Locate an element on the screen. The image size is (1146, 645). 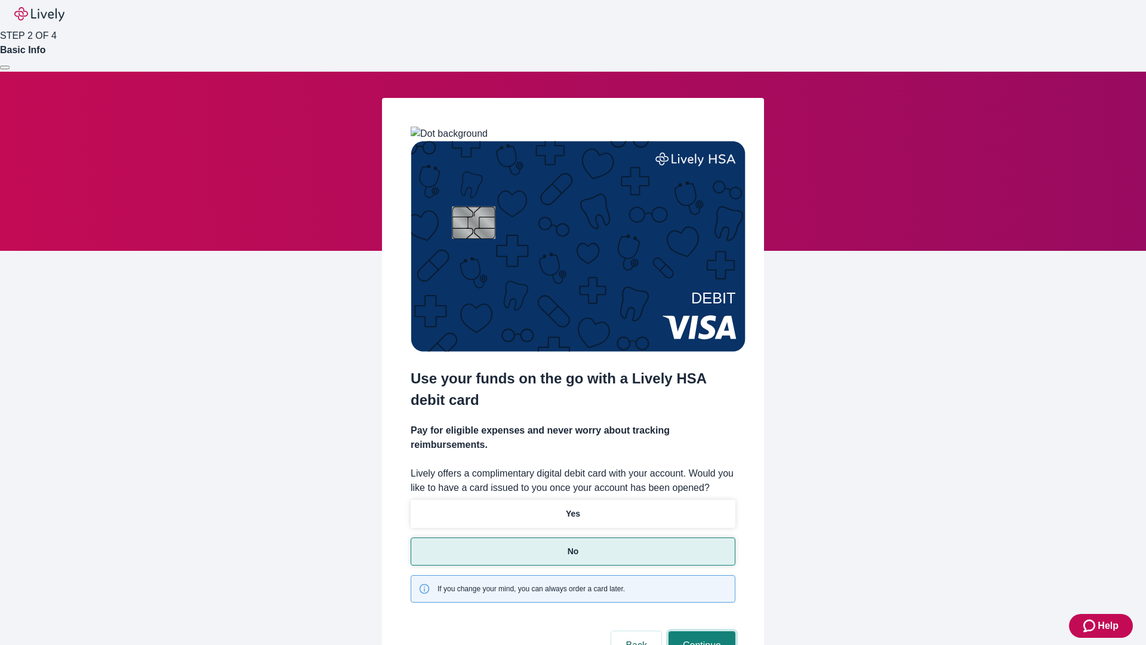
p: Yes is located at coordinates (573, 513).